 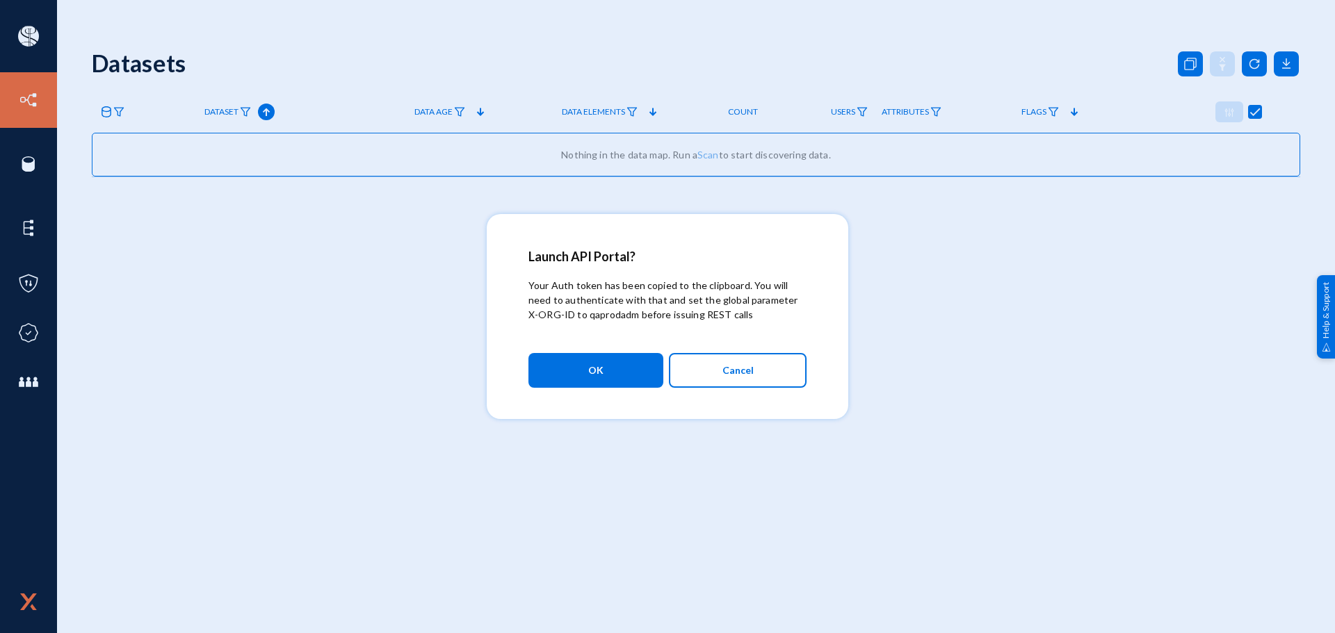 What do you see at coordinates (667, 257) in the screenshot?
I see `h2: Launch API Portal?` at bounding box center [667, 257].